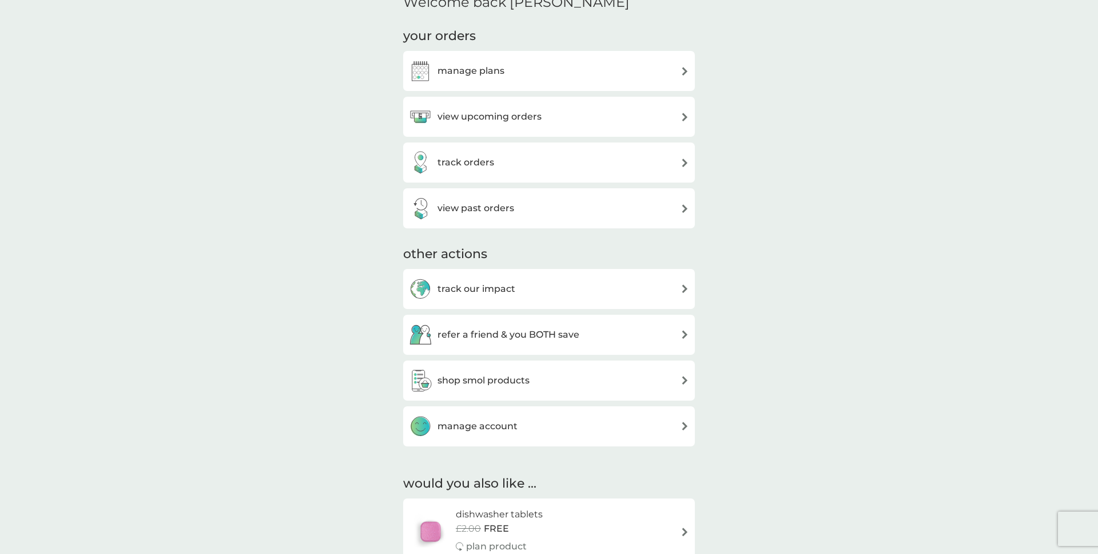 The image size is (1098, 554). Describe the element at coordinates (471, 71) in the screenshot. I see `h3: manage plans` at that location.